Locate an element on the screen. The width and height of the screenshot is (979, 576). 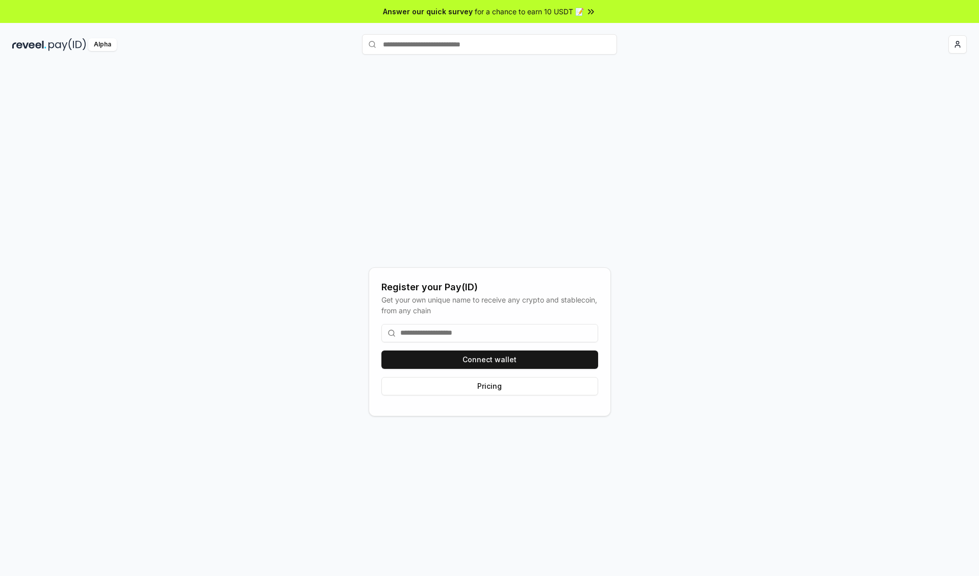
div: Alpha is located at coordinates (103, 44).